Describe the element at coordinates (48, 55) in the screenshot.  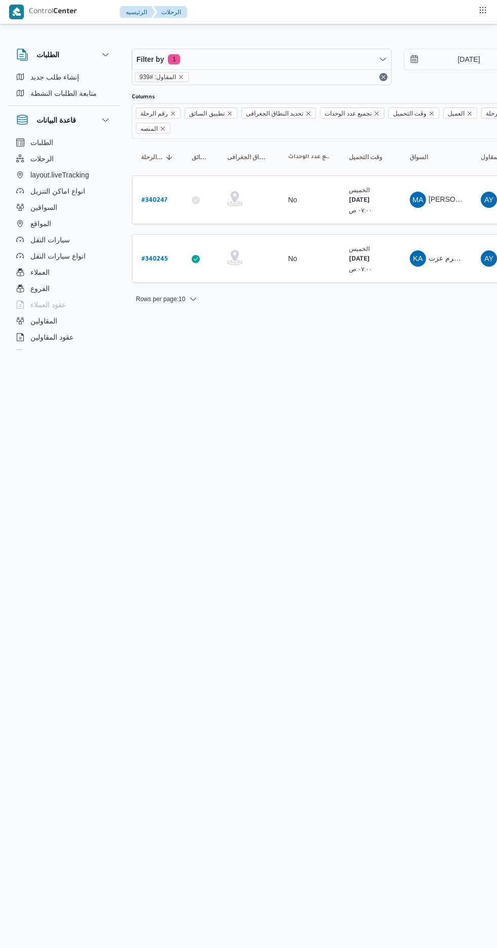
I see `h3: الطلبات` at that location.